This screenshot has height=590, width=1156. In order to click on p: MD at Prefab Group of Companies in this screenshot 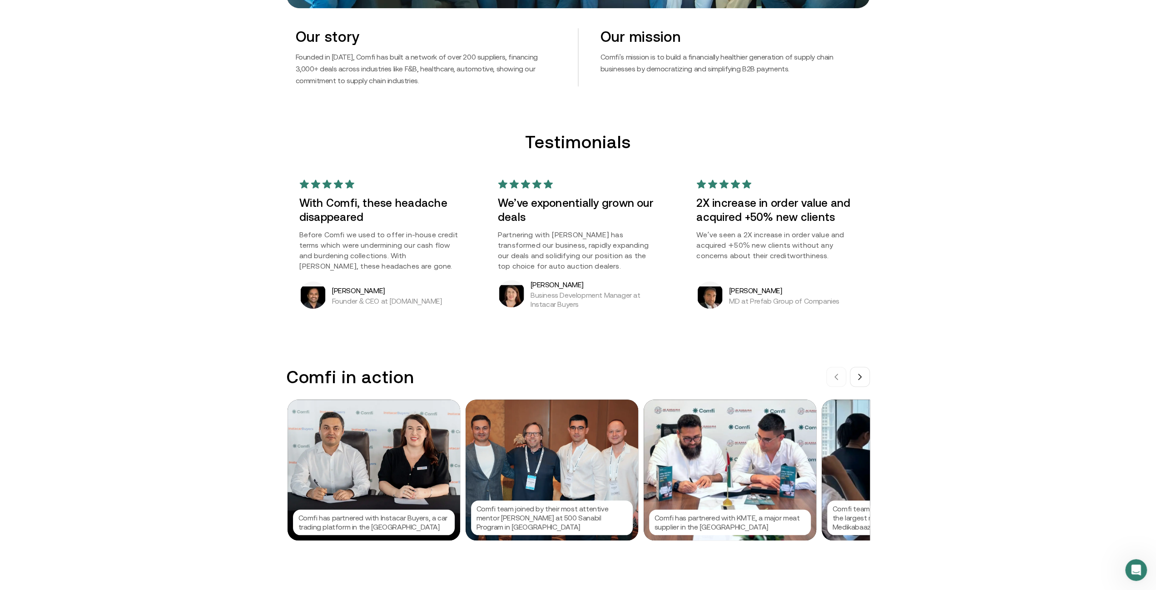, I will do `click(784, 301)`.